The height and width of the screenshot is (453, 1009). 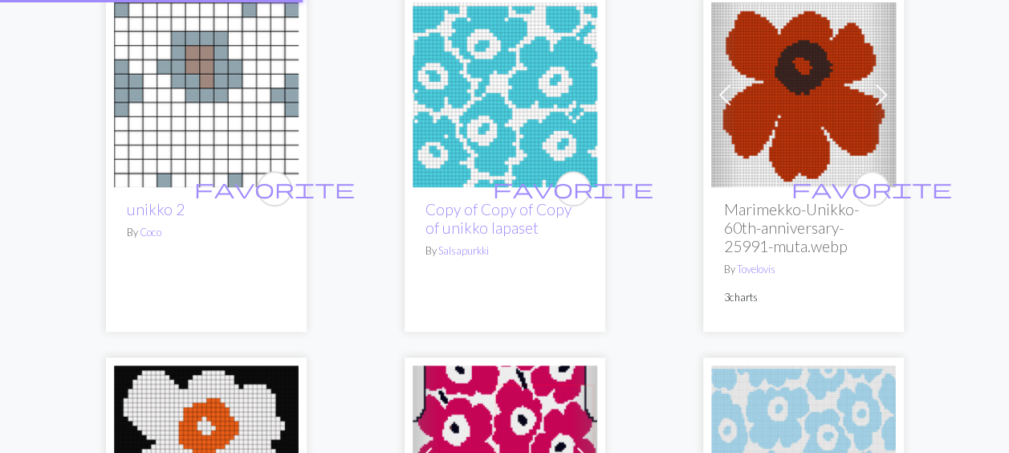 I want to click on a: Salsapurkki, so click(x=463, y=250).